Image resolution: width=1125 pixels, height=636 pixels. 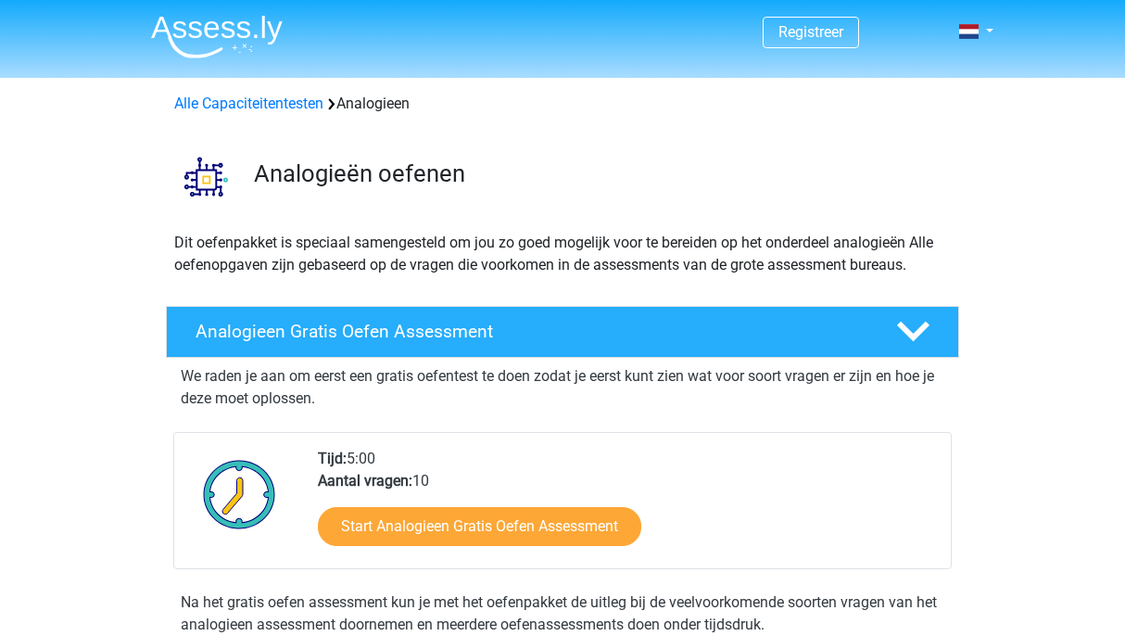 I want to click on h4: Analogieen Gratis Oefen Assessment, so click(x=531, y=331).